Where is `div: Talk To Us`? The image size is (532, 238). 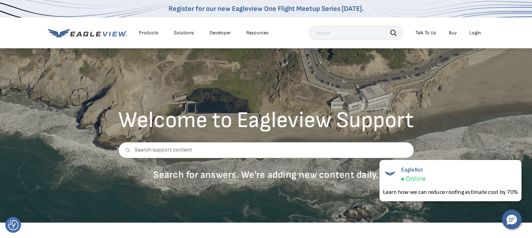
div: Talk To Us is located at coordinates (425, 33).